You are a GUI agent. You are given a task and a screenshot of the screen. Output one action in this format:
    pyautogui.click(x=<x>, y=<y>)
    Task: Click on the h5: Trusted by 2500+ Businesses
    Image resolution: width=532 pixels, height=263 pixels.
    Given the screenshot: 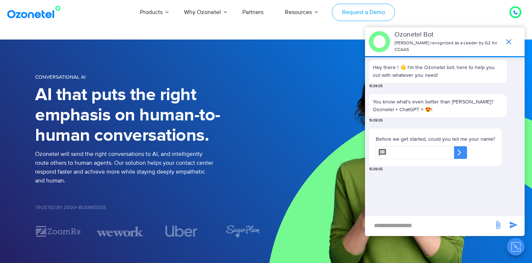 What is the action you would take?
    pyautogui.click(x=150, y=208)
    